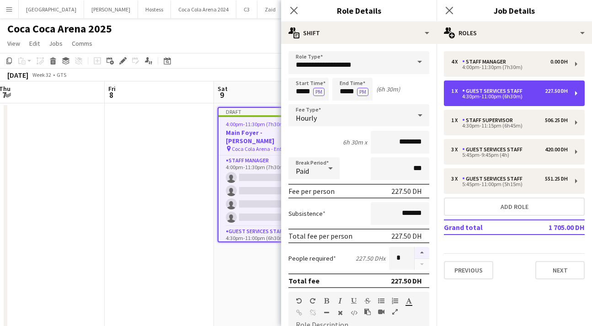  I want to click on button: Unordered List, so click(381, 301).